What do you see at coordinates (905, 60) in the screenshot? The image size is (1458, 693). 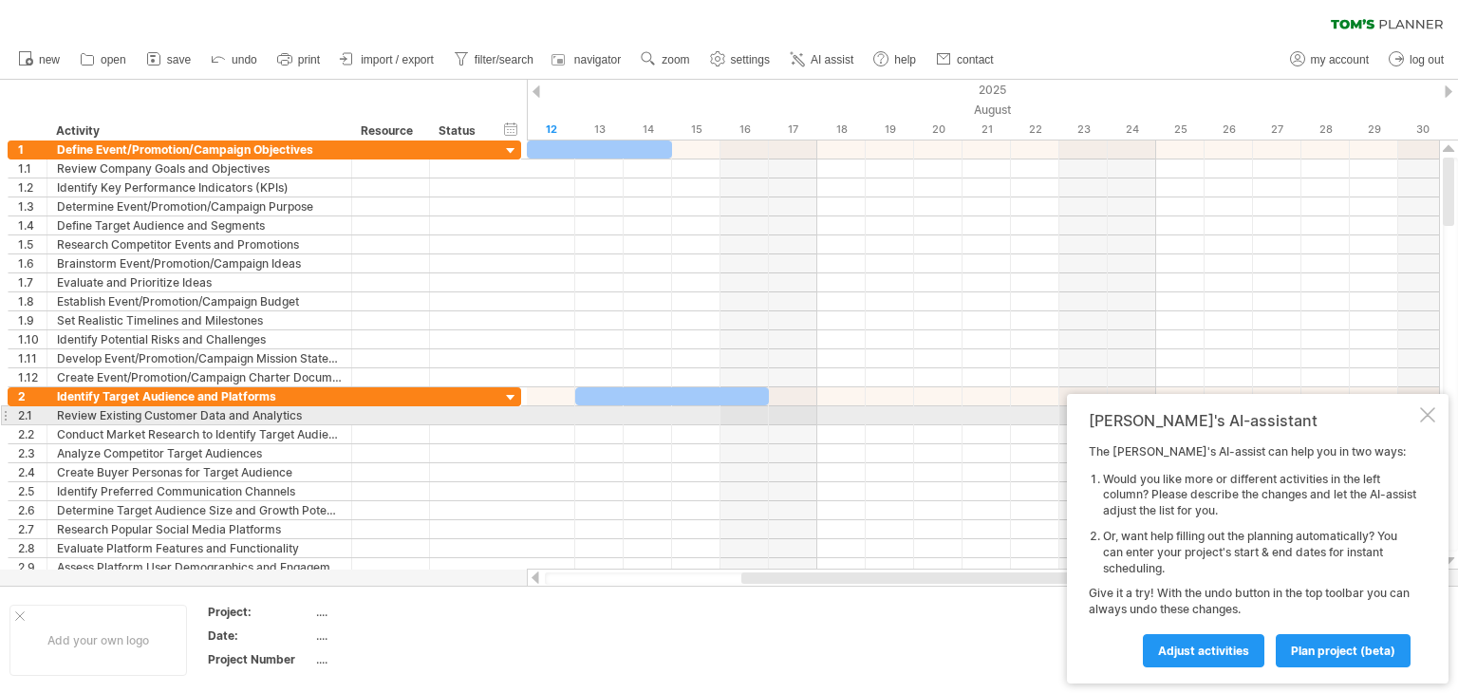 I see `span: help` at bounding box center [905, 60].